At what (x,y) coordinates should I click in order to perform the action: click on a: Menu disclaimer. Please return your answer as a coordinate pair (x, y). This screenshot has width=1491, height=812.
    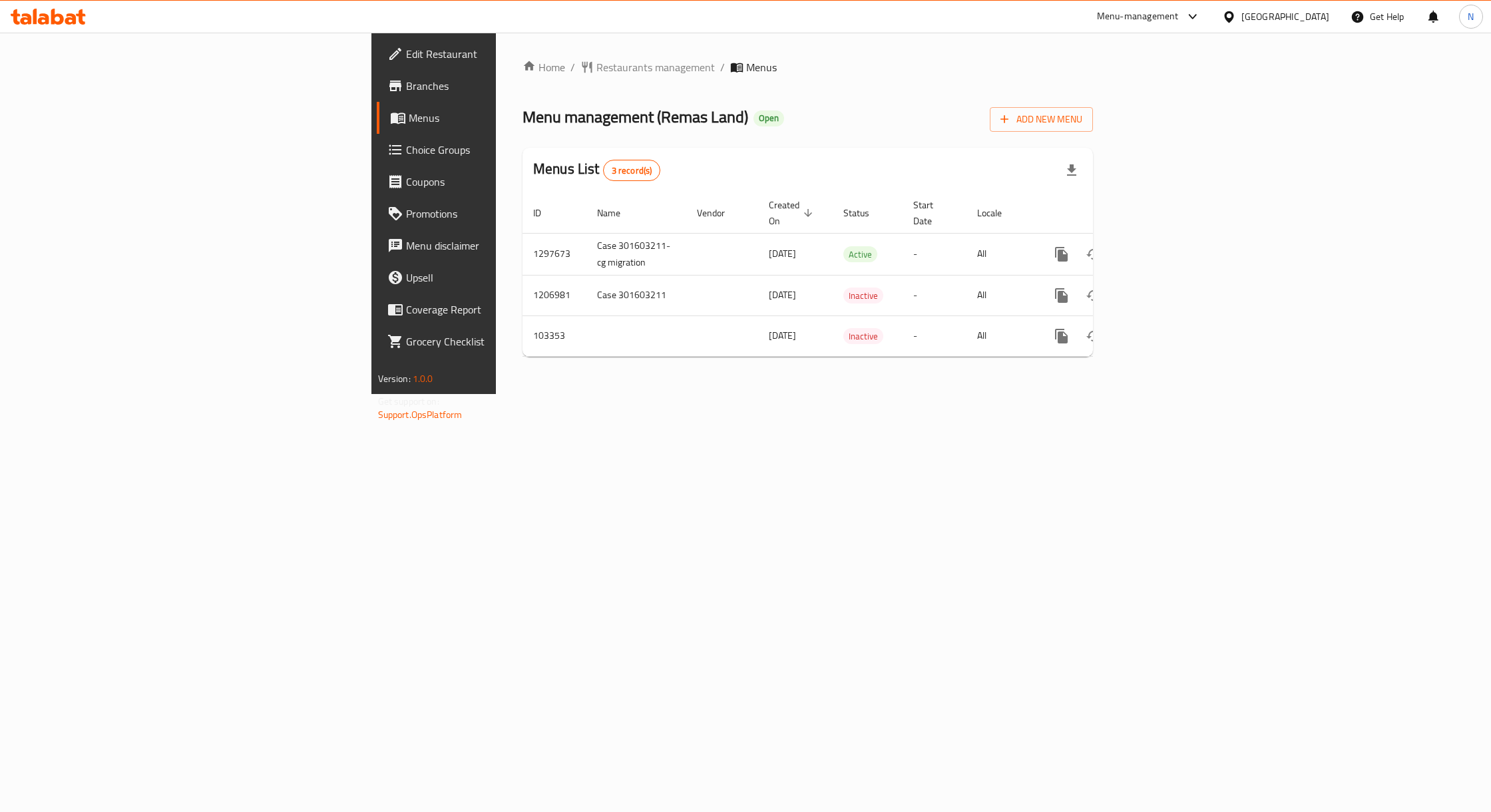
    Looking at the image, I should click on (499, 246).